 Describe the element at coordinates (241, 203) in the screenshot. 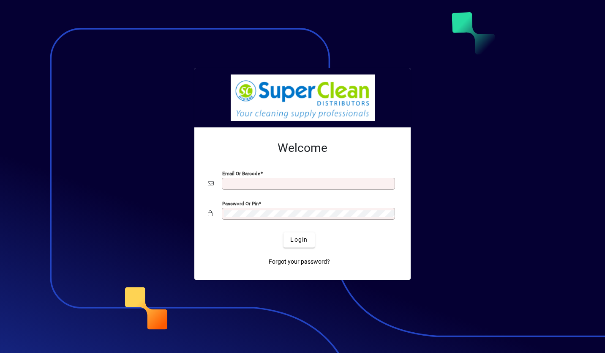

I see `mat-label: Password or Pin` at that location.